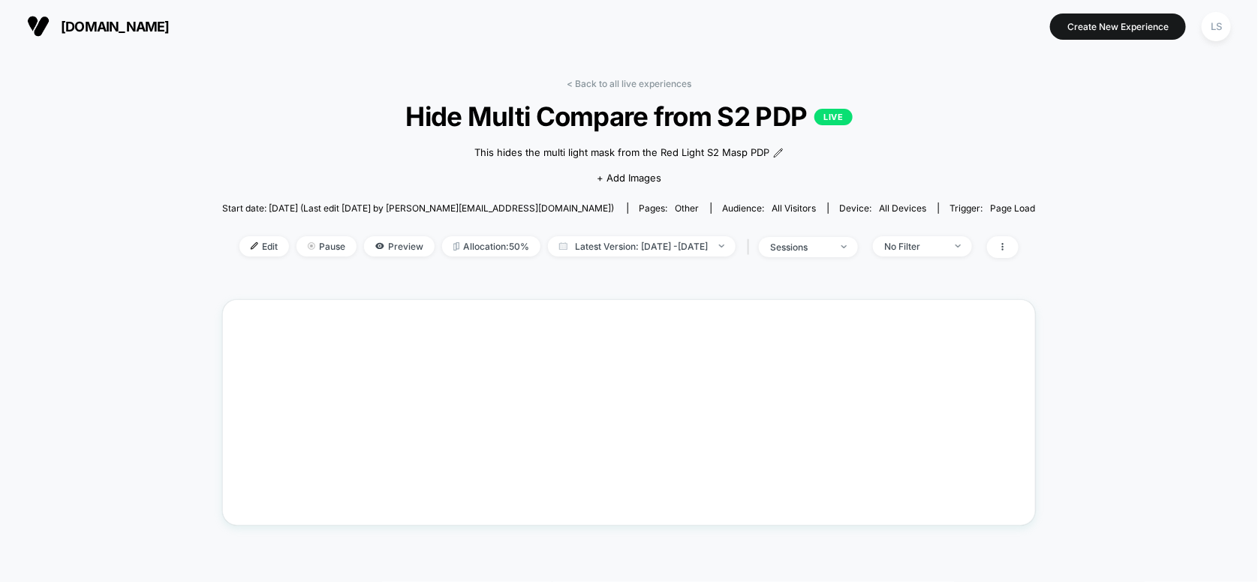 Image resolution: width=1258 pixels, height=582 pixels. I want to click on img: Visually logo, so click(38, 26).